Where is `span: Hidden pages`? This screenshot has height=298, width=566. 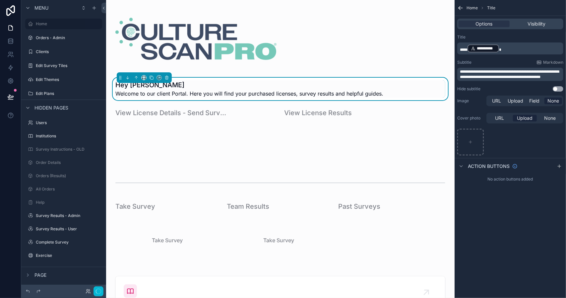
span: Hidden pages is located at coordinates (51, 108).